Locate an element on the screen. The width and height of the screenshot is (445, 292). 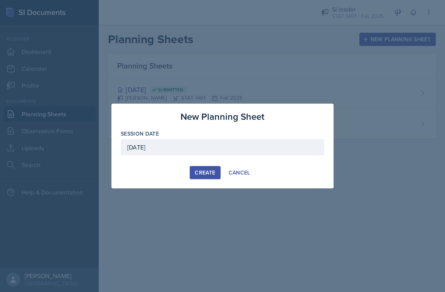
label: Session Date is located at coordinates (140, 134).